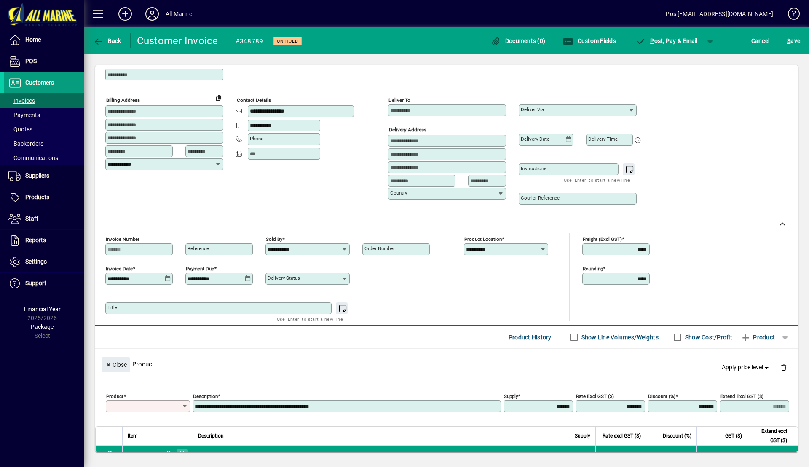 The width and height of the screenshot is (809, 467). I want to click on mat-label: Reference, so click(198, 249).